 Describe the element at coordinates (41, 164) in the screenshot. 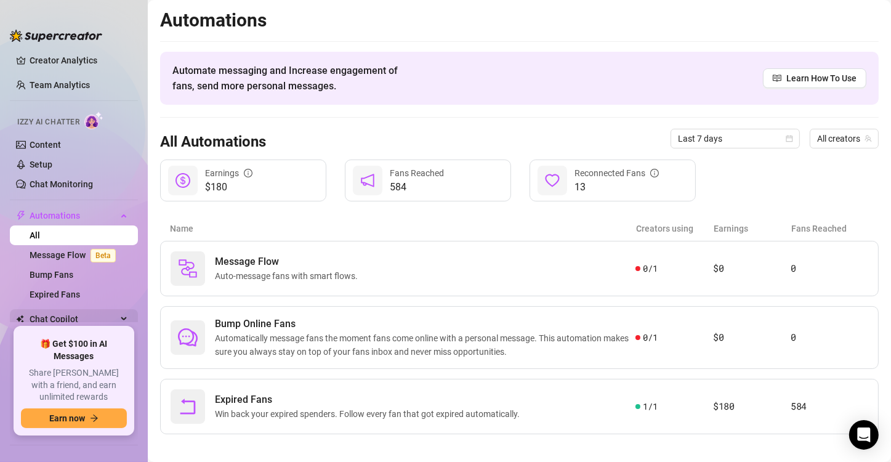

I see `a: Setup` at that location.